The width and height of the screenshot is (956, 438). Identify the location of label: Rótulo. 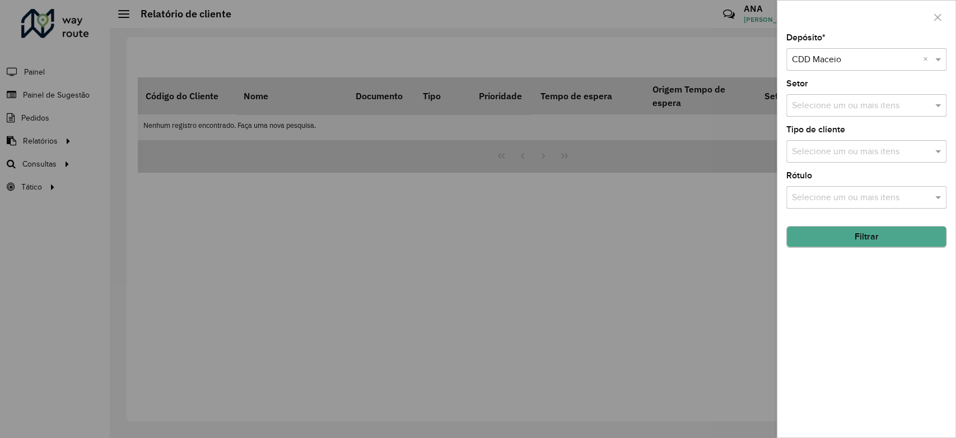
(799, 175).